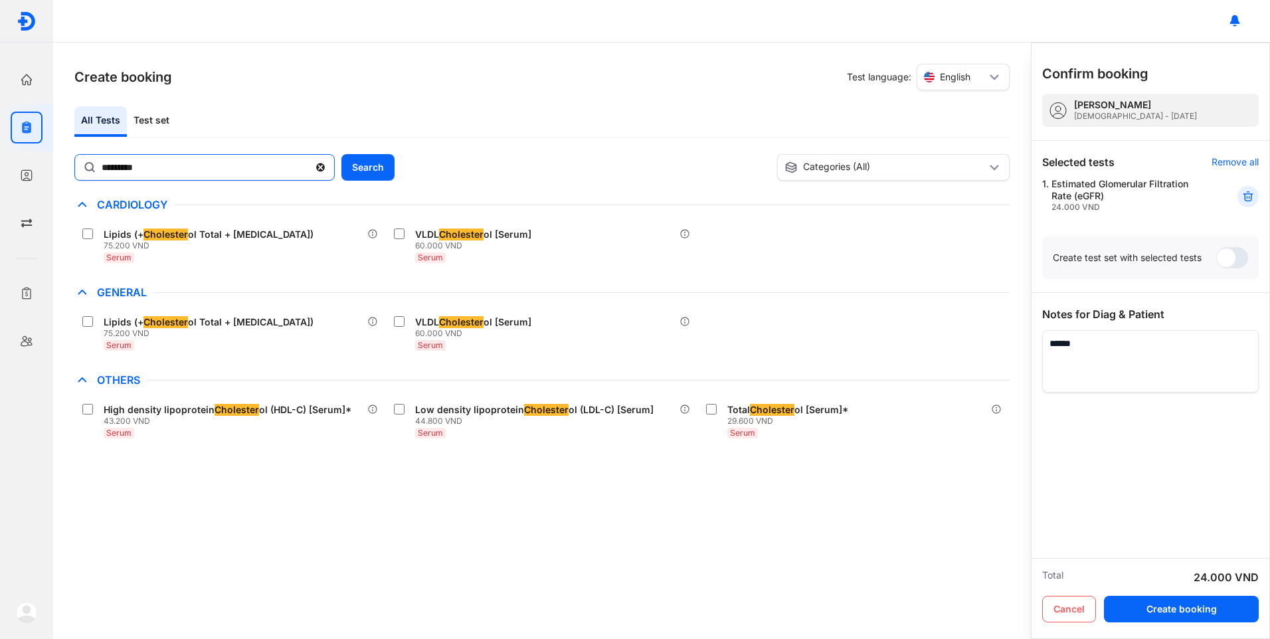 This screenshot has width=1270, height=639. I want to click on div: Estimated Glomerular Filtration Rate (eGFR), so click(1128, 195).